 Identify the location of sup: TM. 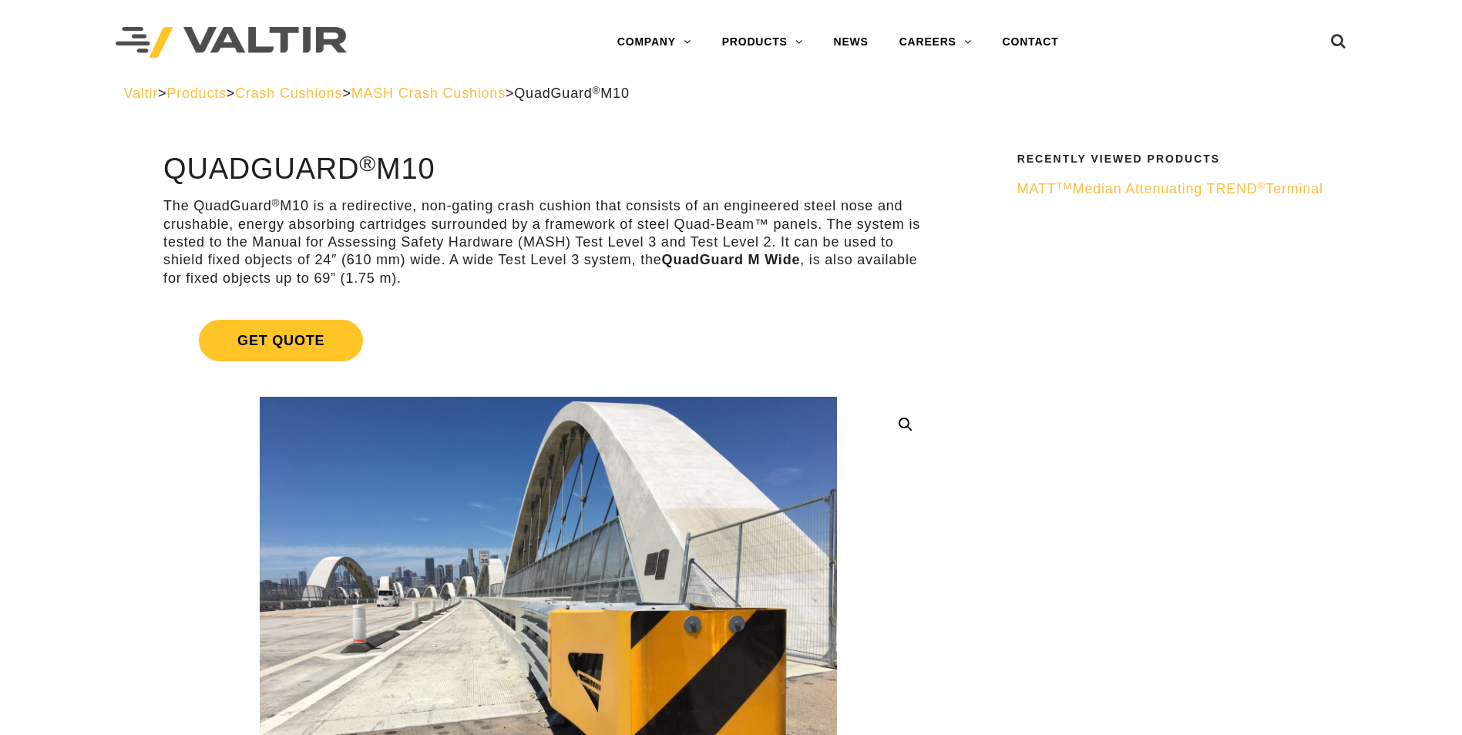
(1065, 186).